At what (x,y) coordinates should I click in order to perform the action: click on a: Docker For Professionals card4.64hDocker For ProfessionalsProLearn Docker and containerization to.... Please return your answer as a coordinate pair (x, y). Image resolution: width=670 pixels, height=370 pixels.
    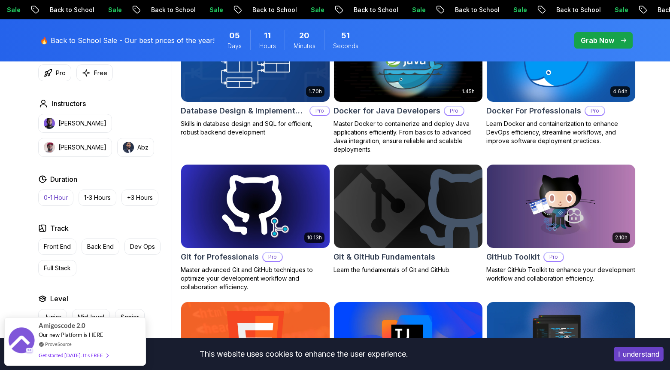
    Looking at the image, I should click on (561, 82).